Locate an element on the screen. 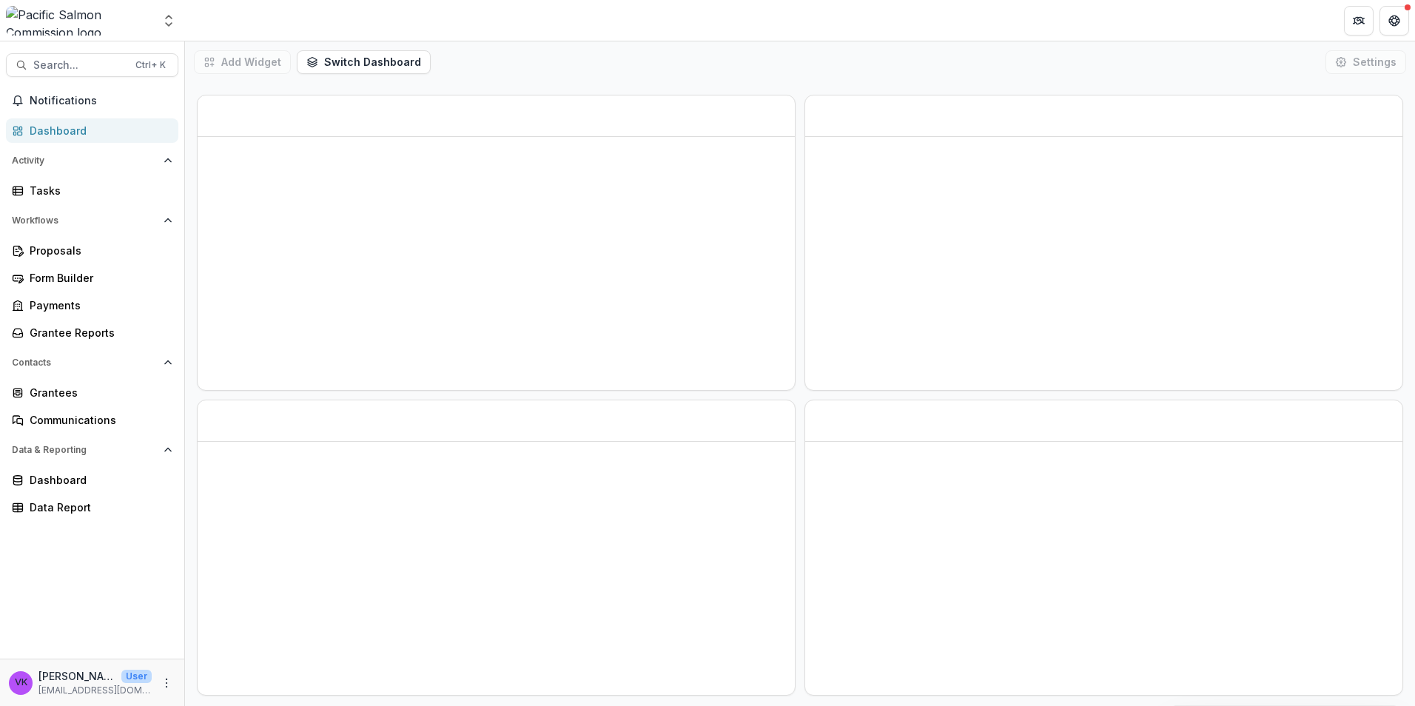  div: Grantees is located at coordinates (98, 392).